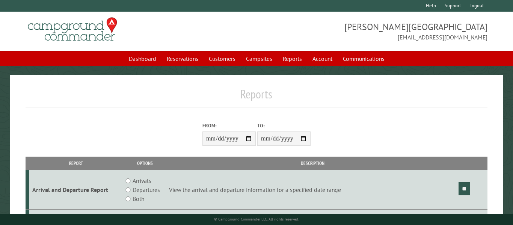 The height and width of the screenshot is (225, 513). I want to click on td: View the arrival and departure information for a specified date range, so click(312, 190).